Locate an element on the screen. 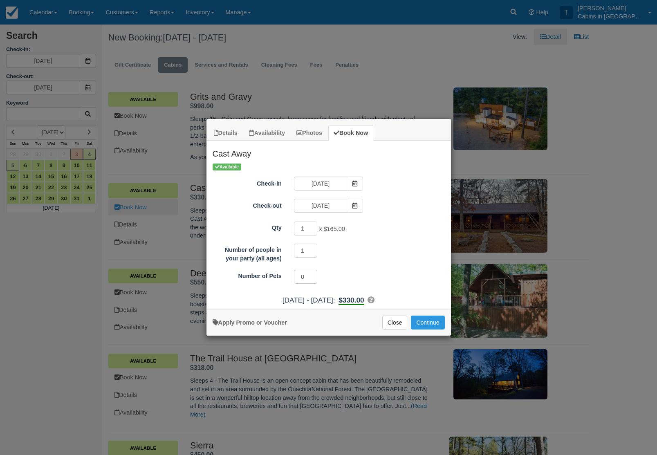  a: Book Now is located at coordinates (351, 133).